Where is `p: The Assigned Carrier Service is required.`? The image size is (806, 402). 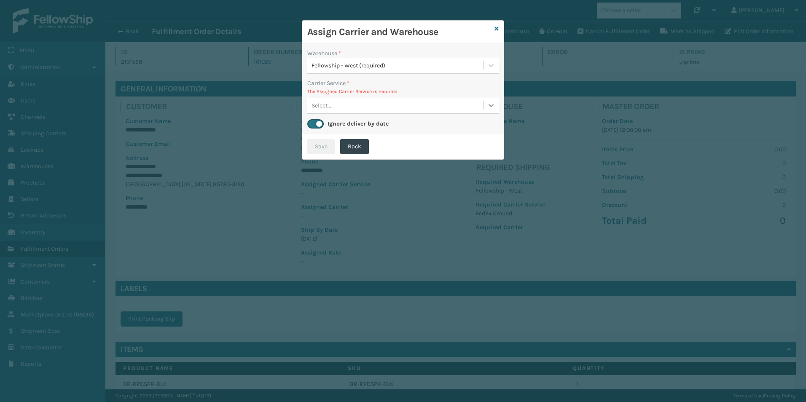 p: The Assigned Carrier Service is required. is located at coordinates (403, 91).